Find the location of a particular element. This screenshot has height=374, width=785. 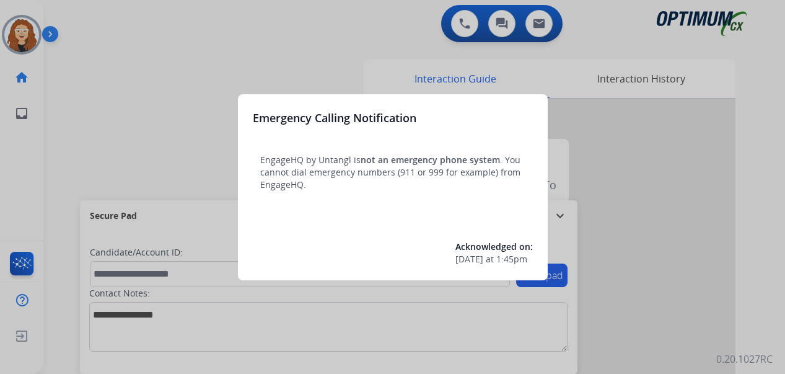

p: EngageHQ by Untangl is . You cannot dial emergency numbers (911 or 999 for example) from EngageHQ. is located at coordinates (393, 172).